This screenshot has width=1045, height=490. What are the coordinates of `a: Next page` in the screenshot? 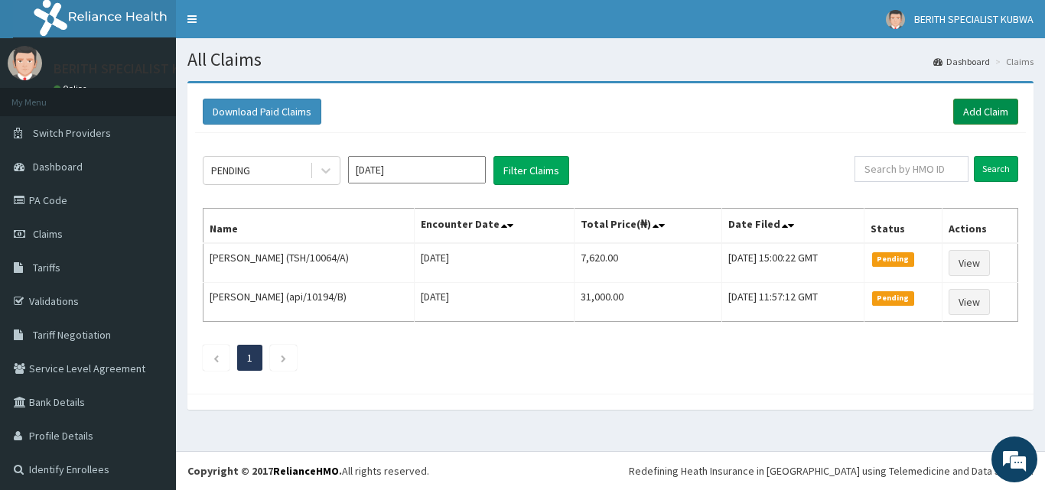 It's located at (283, 358).